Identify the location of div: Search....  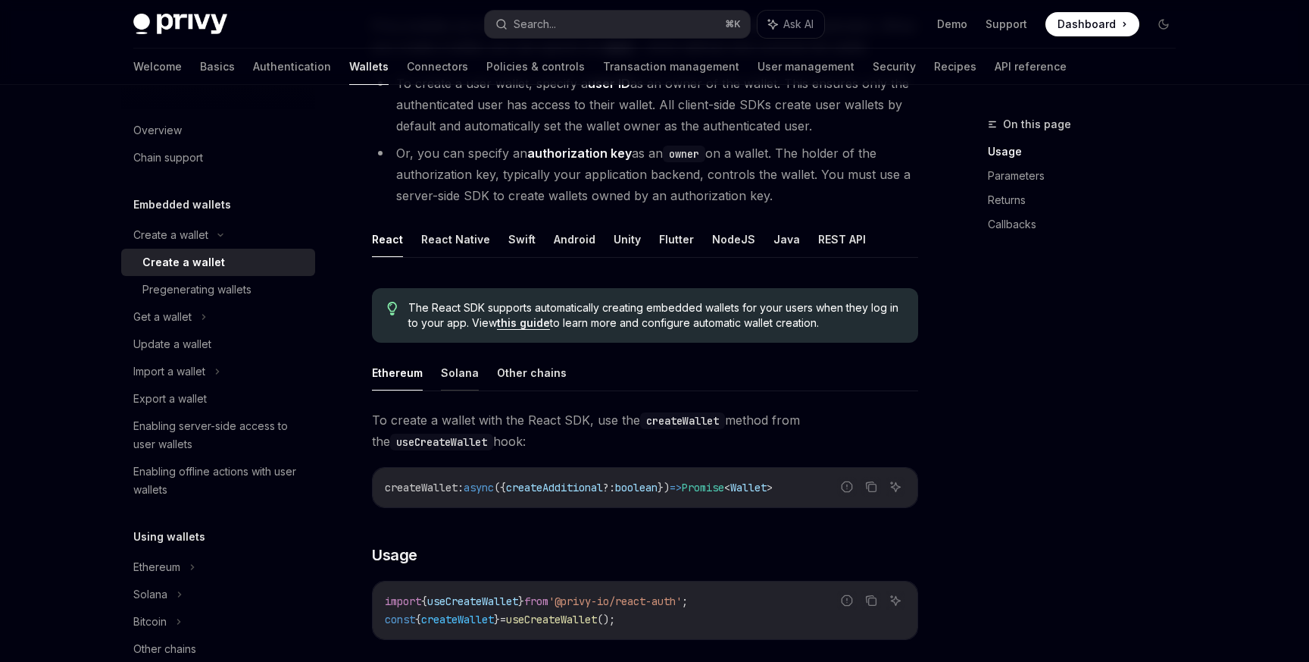
(535, 24).